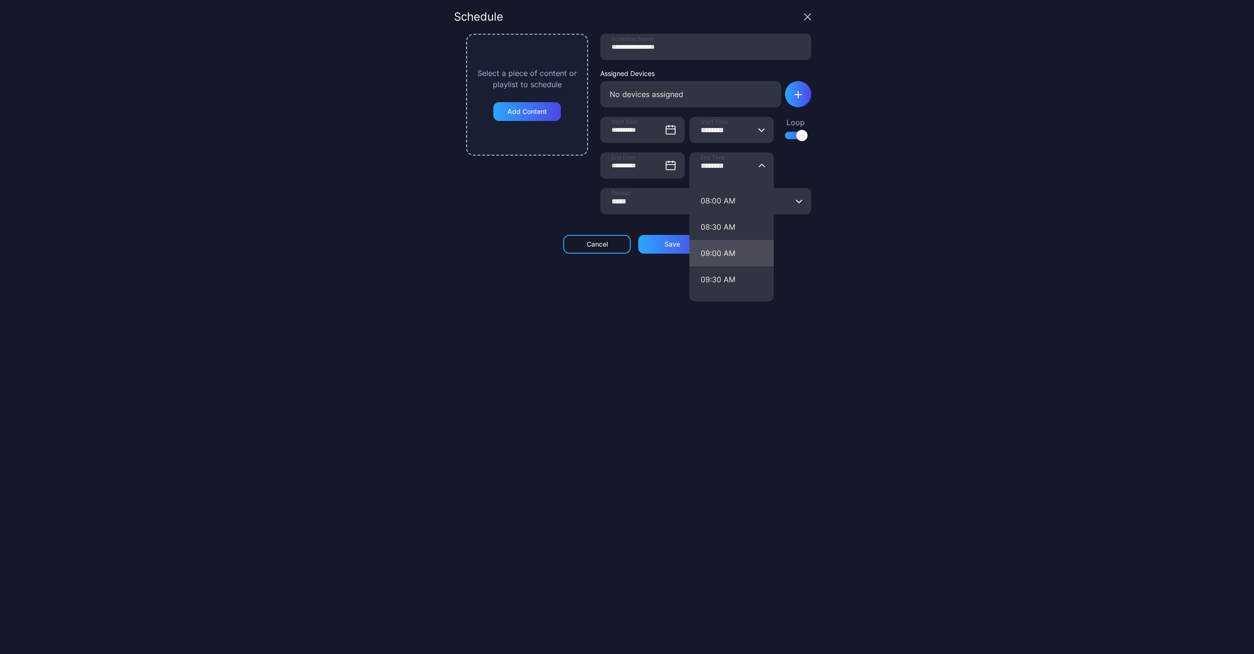  Describe the element at coordinates (731, 165) in the screenshot. I see `input: End Time07:30 AM08:00 AM08:30 AM09:00 AM09:30 AM10:00 AM` at that location.